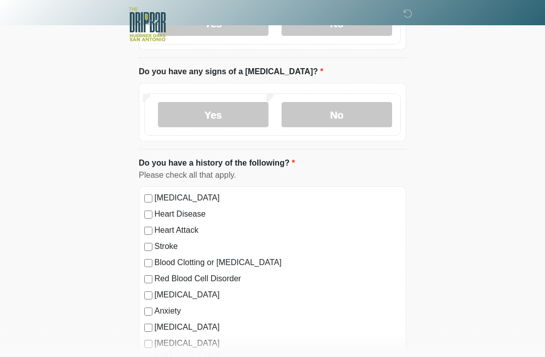 The image size is (545, 357). What do you see at coordinates (148, 312) in the screenshot?
I see `input: Anxiety` at bounding box center [148, 312].